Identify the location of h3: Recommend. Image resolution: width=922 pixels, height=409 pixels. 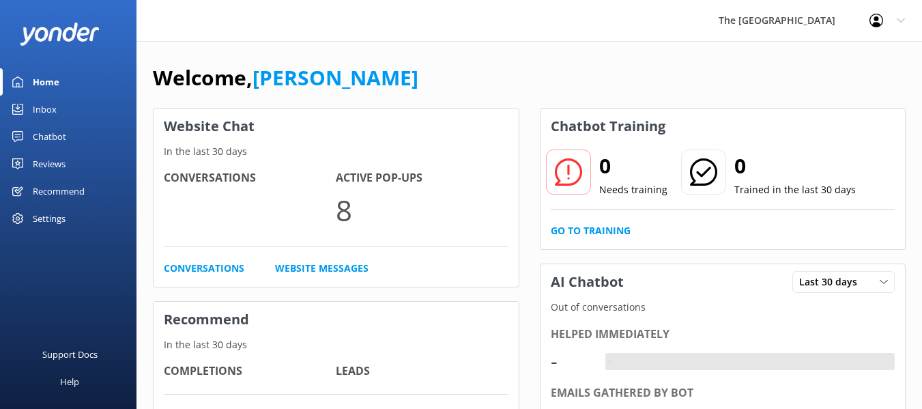
(336, 319).